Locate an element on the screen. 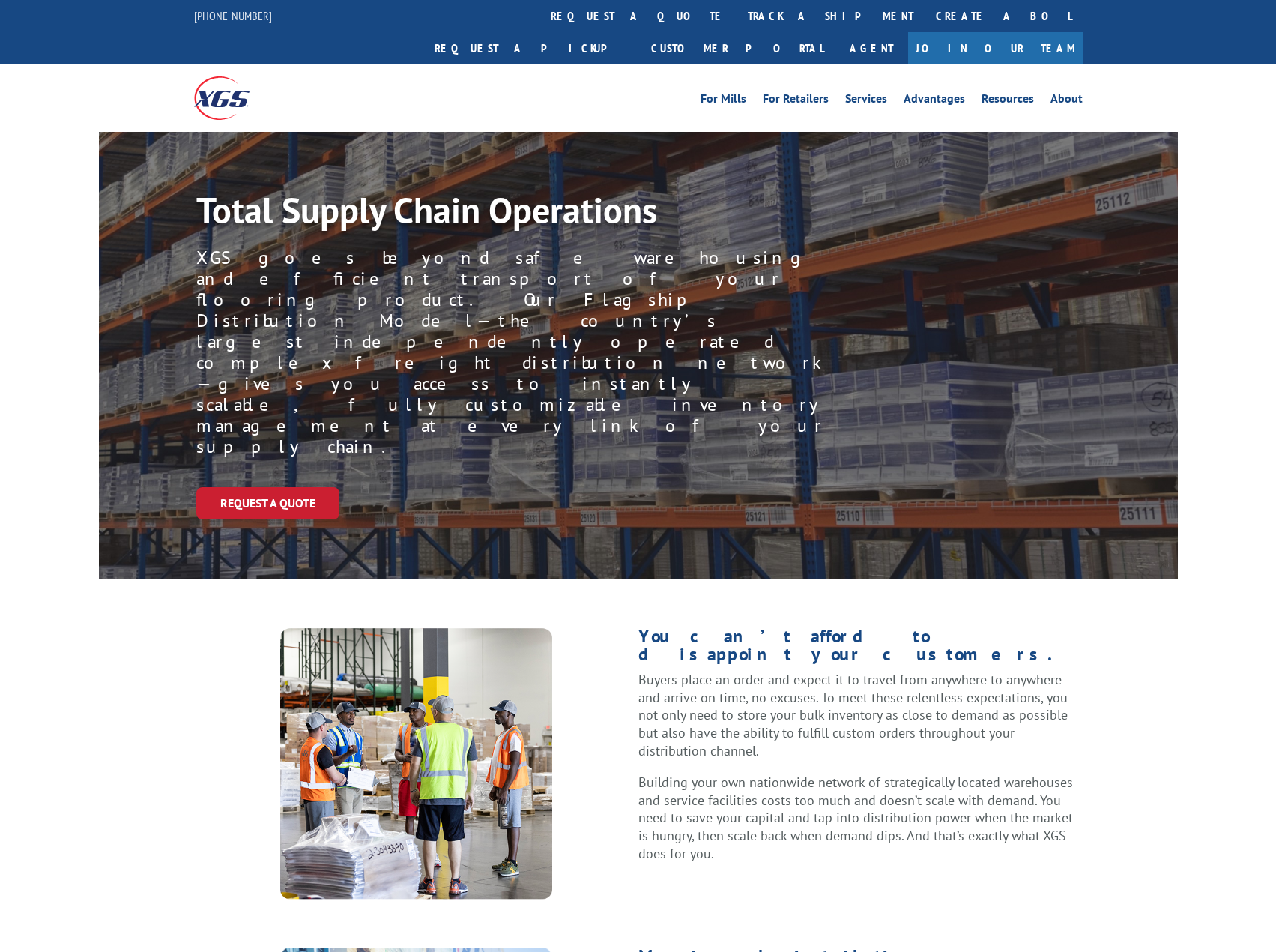 This screenshot has height=952, width=1276. a: Customer Portal is located at coordinates (738, 48).